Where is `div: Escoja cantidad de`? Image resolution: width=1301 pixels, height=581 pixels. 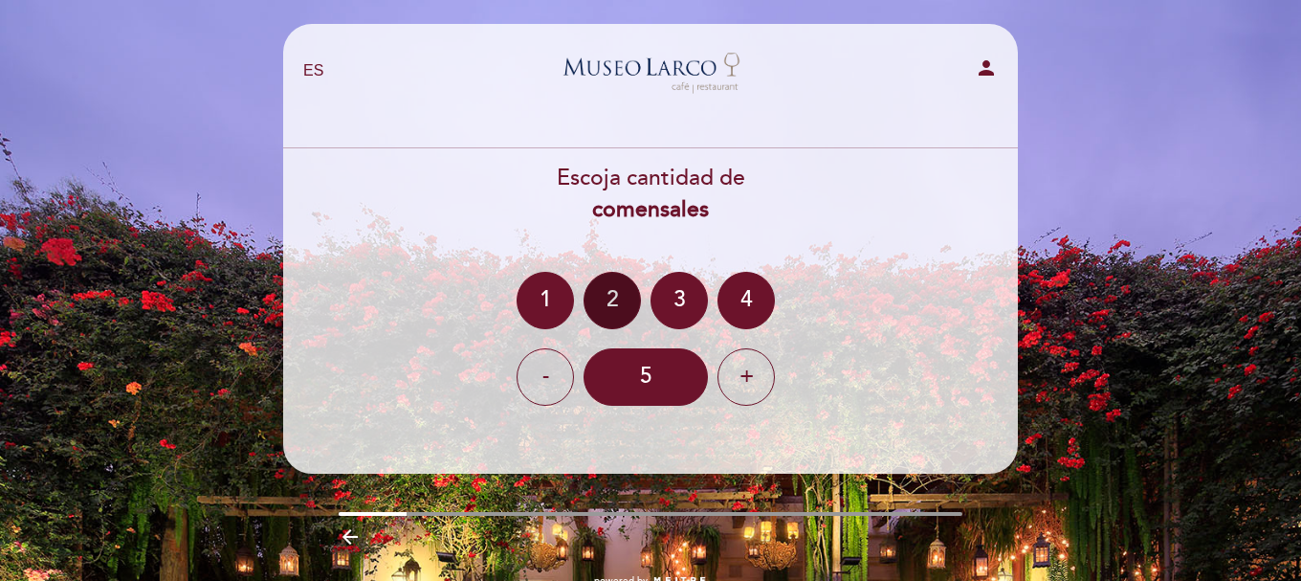 div: Escoja cantidad de is located at coordinates (650, 194).